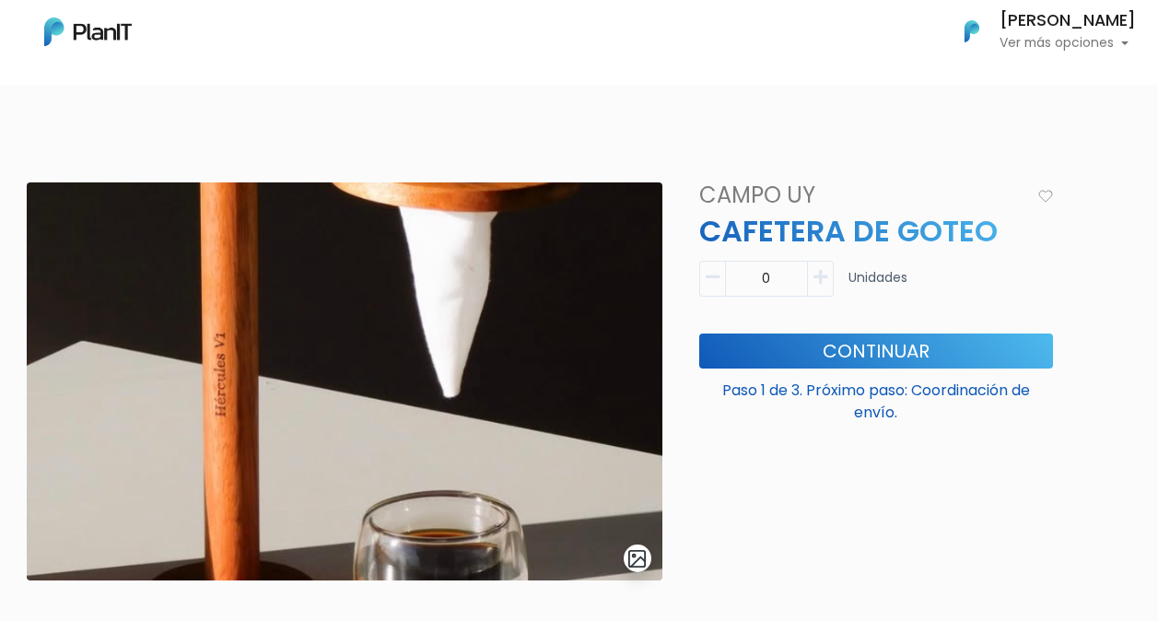 This screenshot has width=1158, height=621. What do you see at coordinates (876, 351) in the screenshot?
I see `button: Continuar` at bounding box center [876, 351].